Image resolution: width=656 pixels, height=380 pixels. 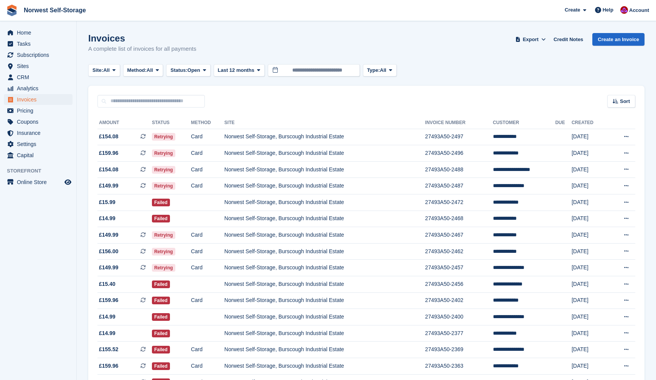 What do you see at coordinates (137, 70) in the screenshot?
I see `span: Method:` at bounding box center [137, 70].